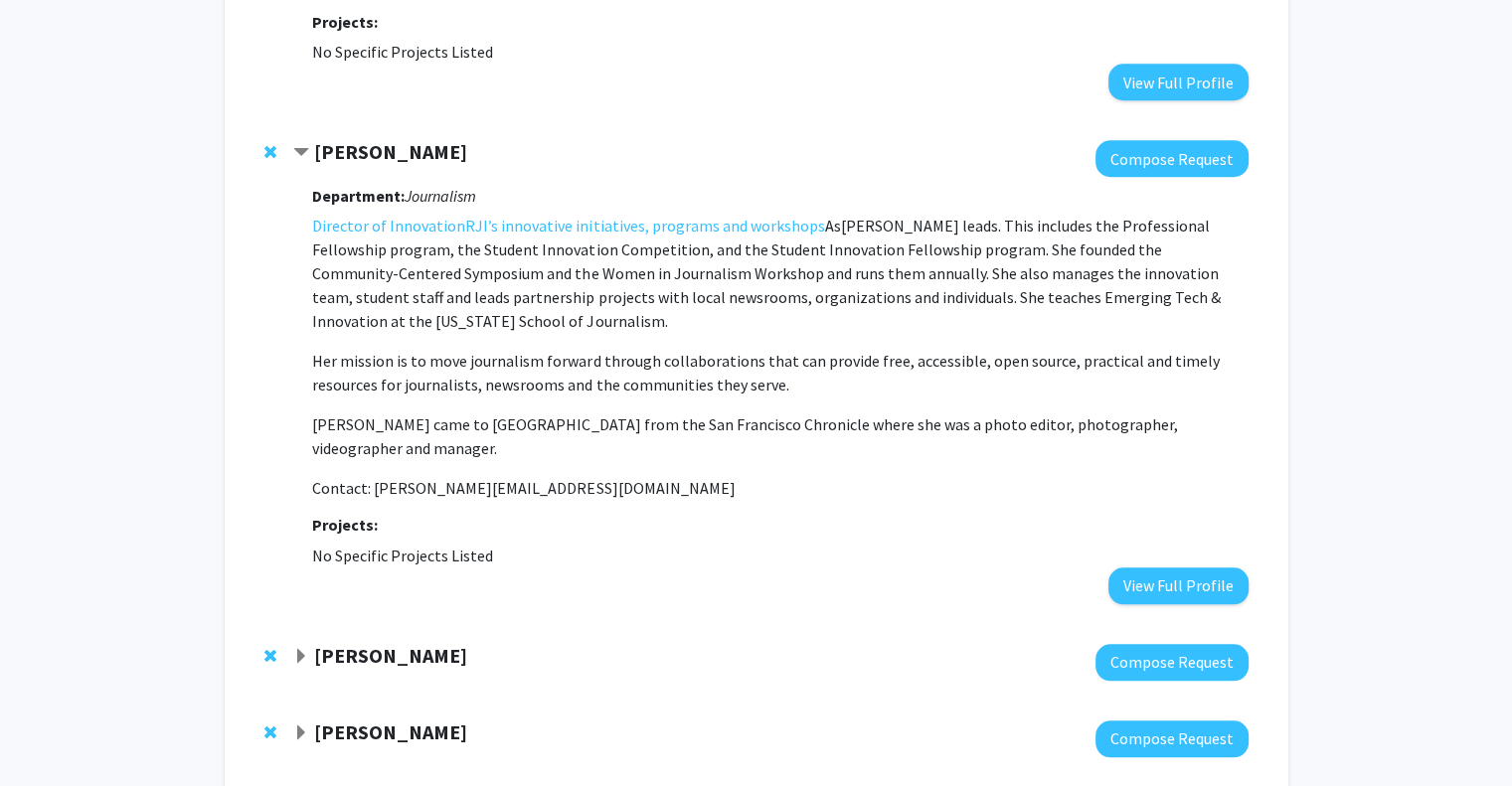  I want to click on span: Remove Clark Peters from bookmarks, so click(271, 732).